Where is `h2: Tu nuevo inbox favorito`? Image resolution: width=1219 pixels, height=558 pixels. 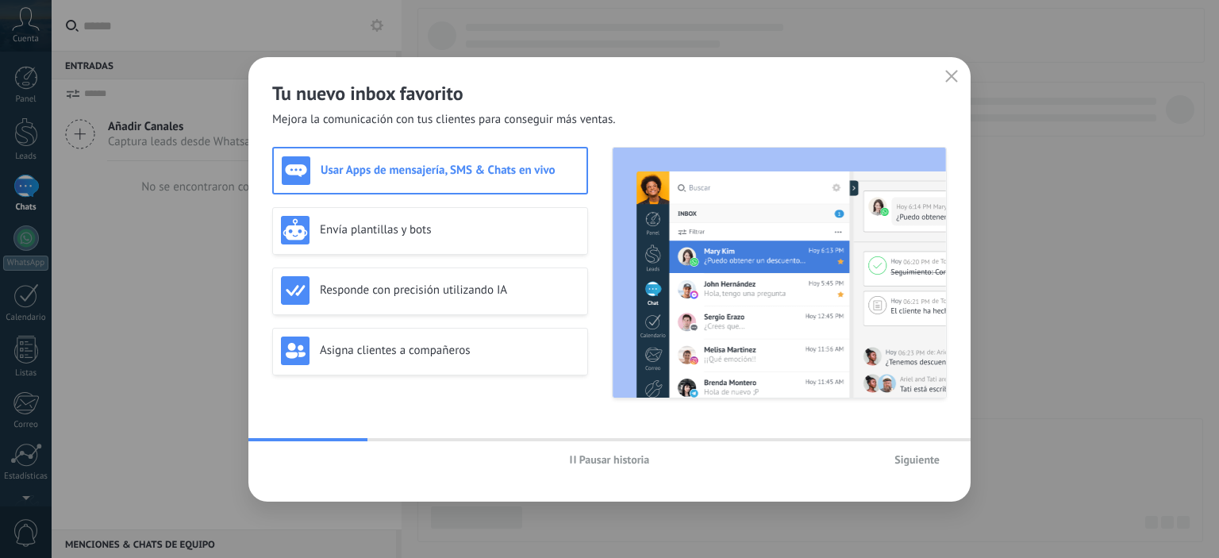
h2: Tu nuevo inbox favorito is located at coordinates (609, 93).